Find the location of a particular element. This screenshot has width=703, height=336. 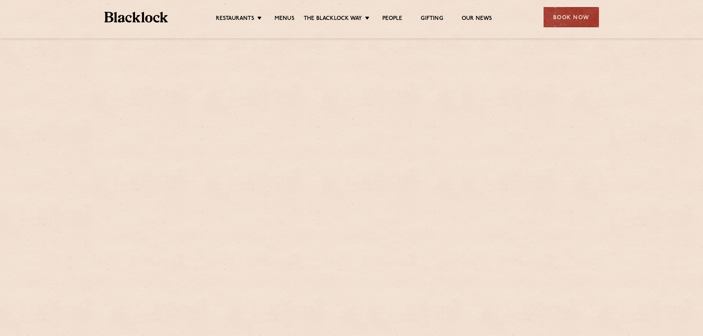

a: Our News is located at coordinates (477, 19).